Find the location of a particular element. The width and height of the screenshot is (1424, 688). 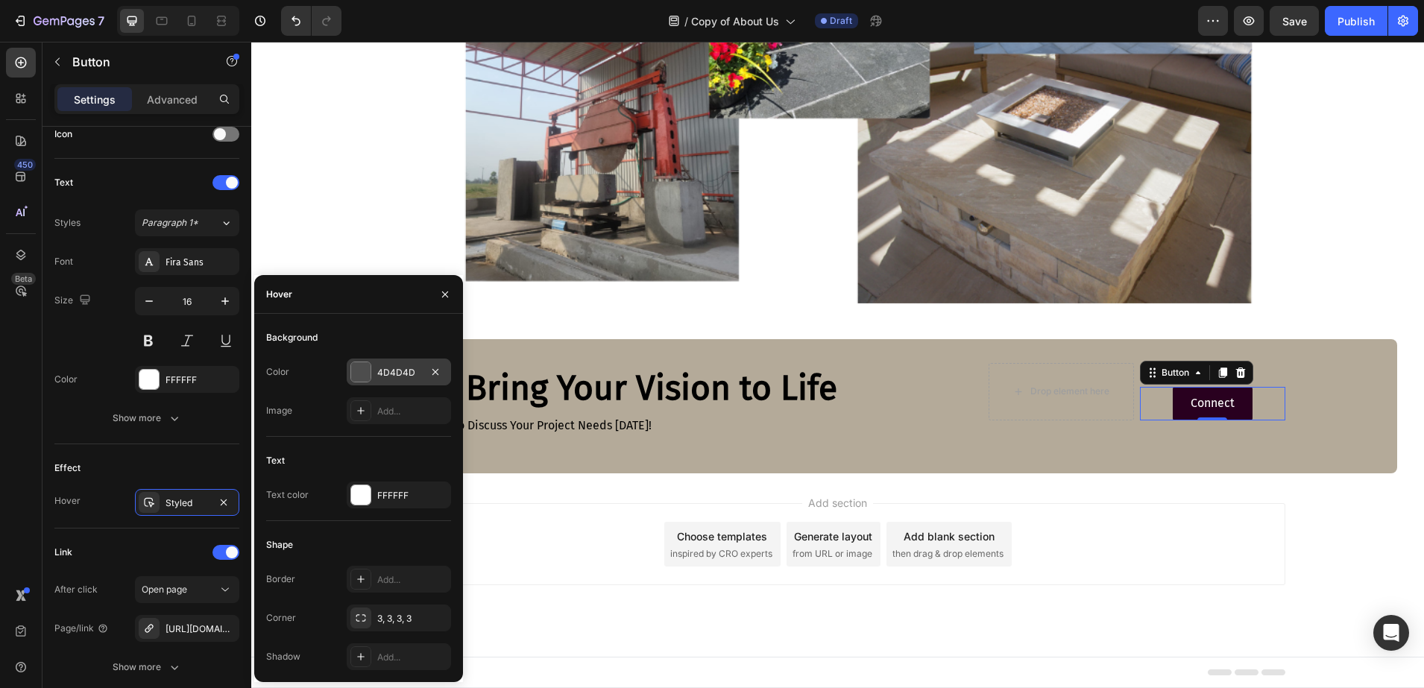

div: Link is located at coordinates (63, 552).